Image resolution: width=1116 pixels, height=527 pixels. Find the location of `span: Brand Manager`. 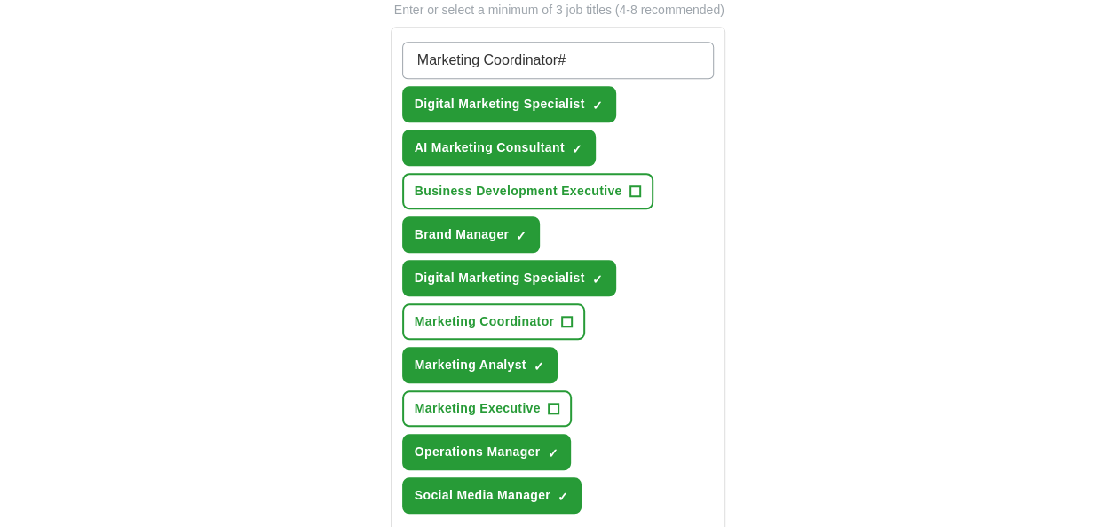

span: Brand Manager is located at coordinates (462, 234).